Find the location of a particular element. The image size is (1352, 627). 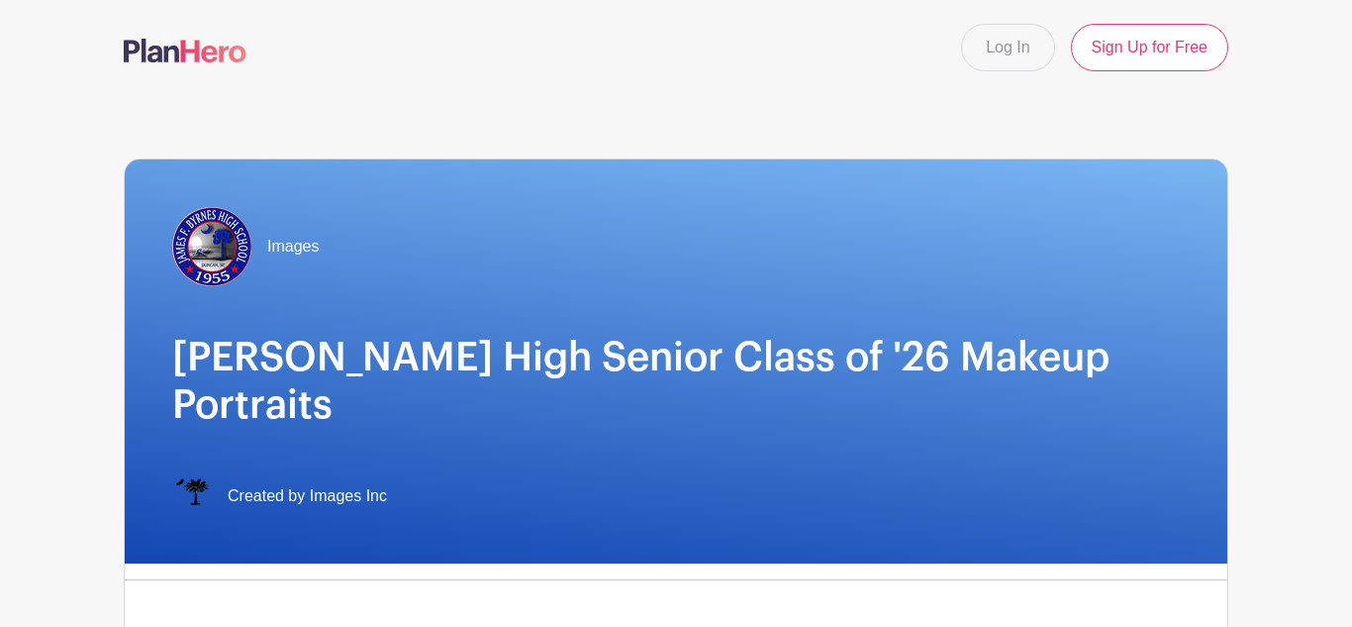

span: Created by Images Inc is located at coordinates (307, 496).